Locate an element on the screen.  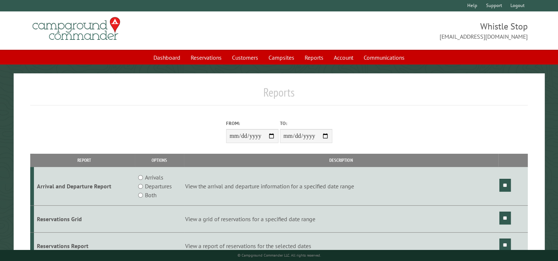
th: Description is located at coordinates (341, 160).